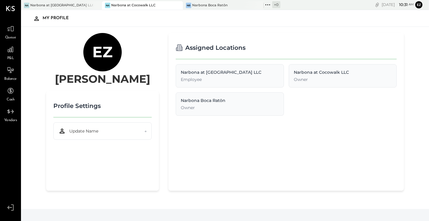 This screenshot has width=429, height=221. I want to click on a: Balance, so click(11, 73).